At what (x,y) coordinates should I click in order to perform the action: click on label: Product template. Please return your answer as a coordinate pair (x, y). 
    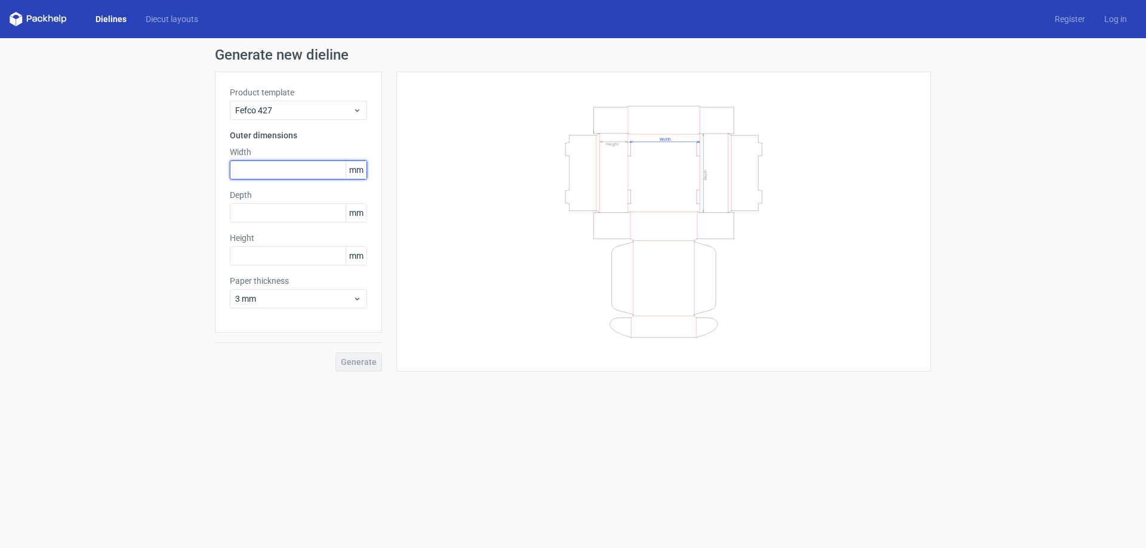
    Looking at the image, I should click on (298, 93).